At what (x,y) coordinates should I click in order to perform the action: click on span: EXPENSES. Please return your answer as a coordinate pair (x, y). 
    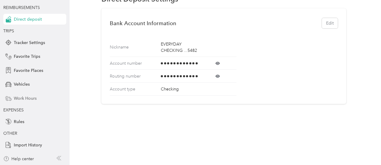
    Looking at the image, I should click on (14, 110).